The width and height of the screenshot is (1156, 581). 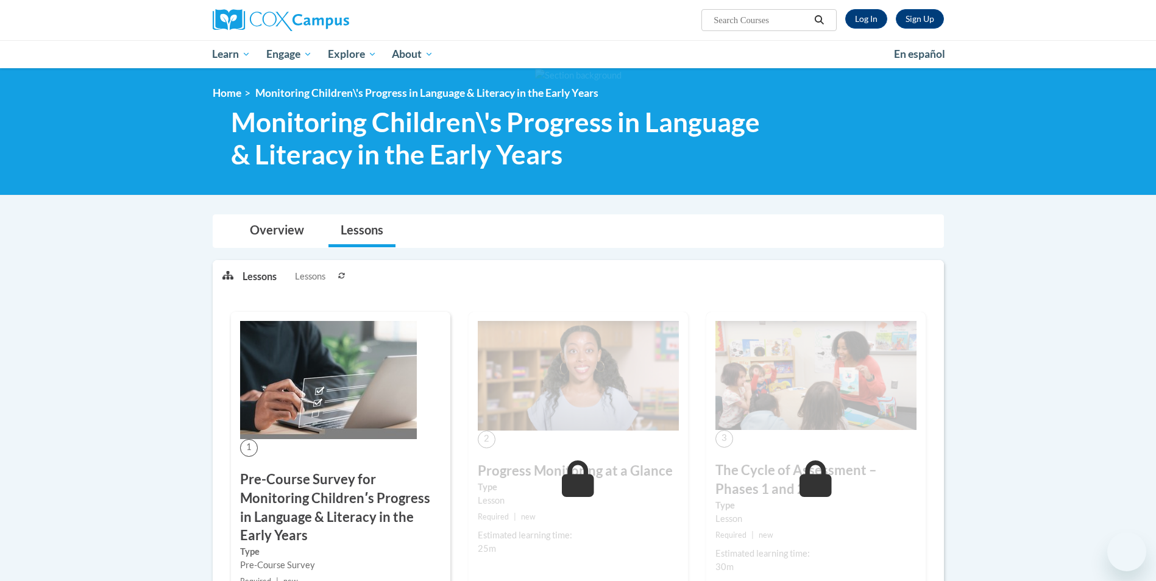 What do you see at coordinates (816, 480) in the screenshot?
I see `h3: The Cycle of Assessment – Phases 1 and 2` at bounding box center [816, 480].